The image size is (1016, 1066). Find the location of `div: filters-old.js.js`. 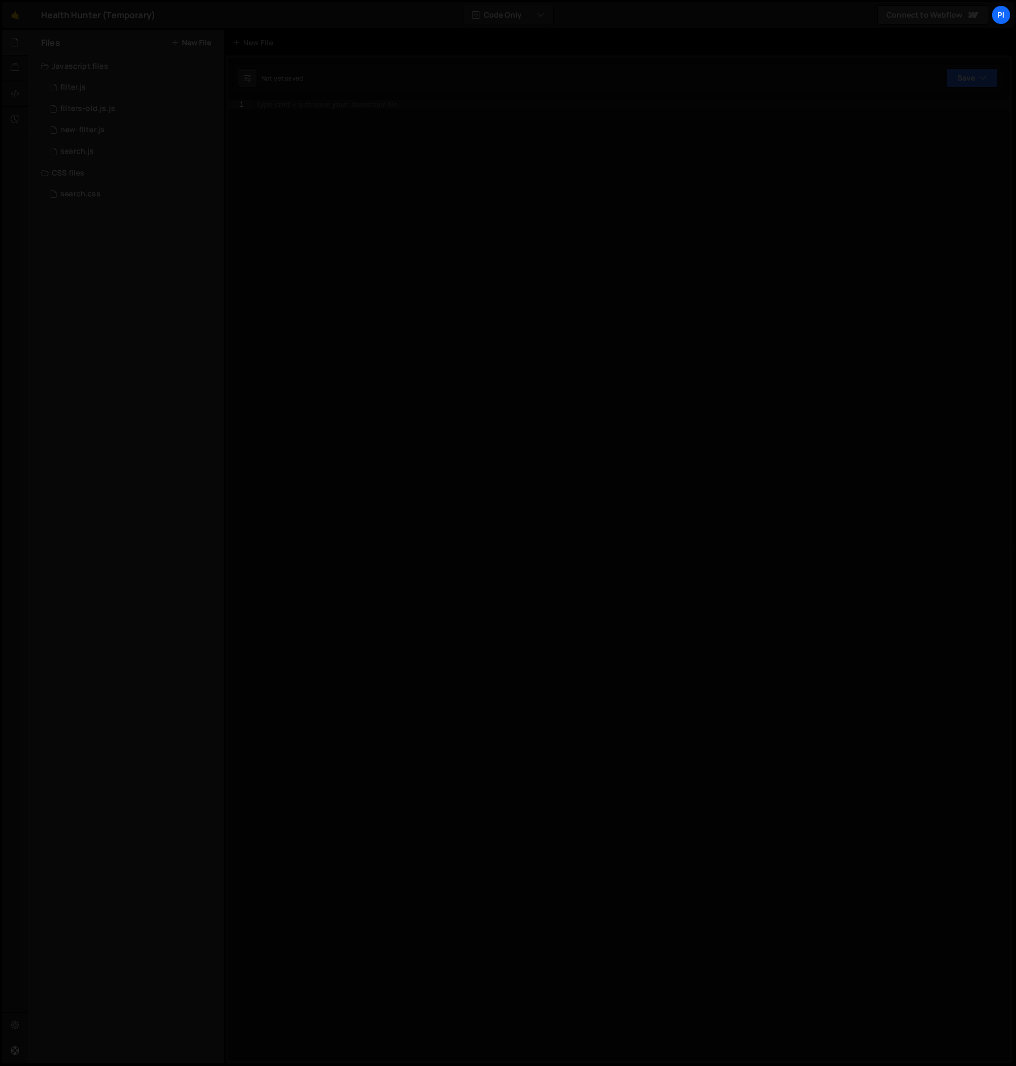

div: filters-old.js.js is located at coordinates (87, 109).